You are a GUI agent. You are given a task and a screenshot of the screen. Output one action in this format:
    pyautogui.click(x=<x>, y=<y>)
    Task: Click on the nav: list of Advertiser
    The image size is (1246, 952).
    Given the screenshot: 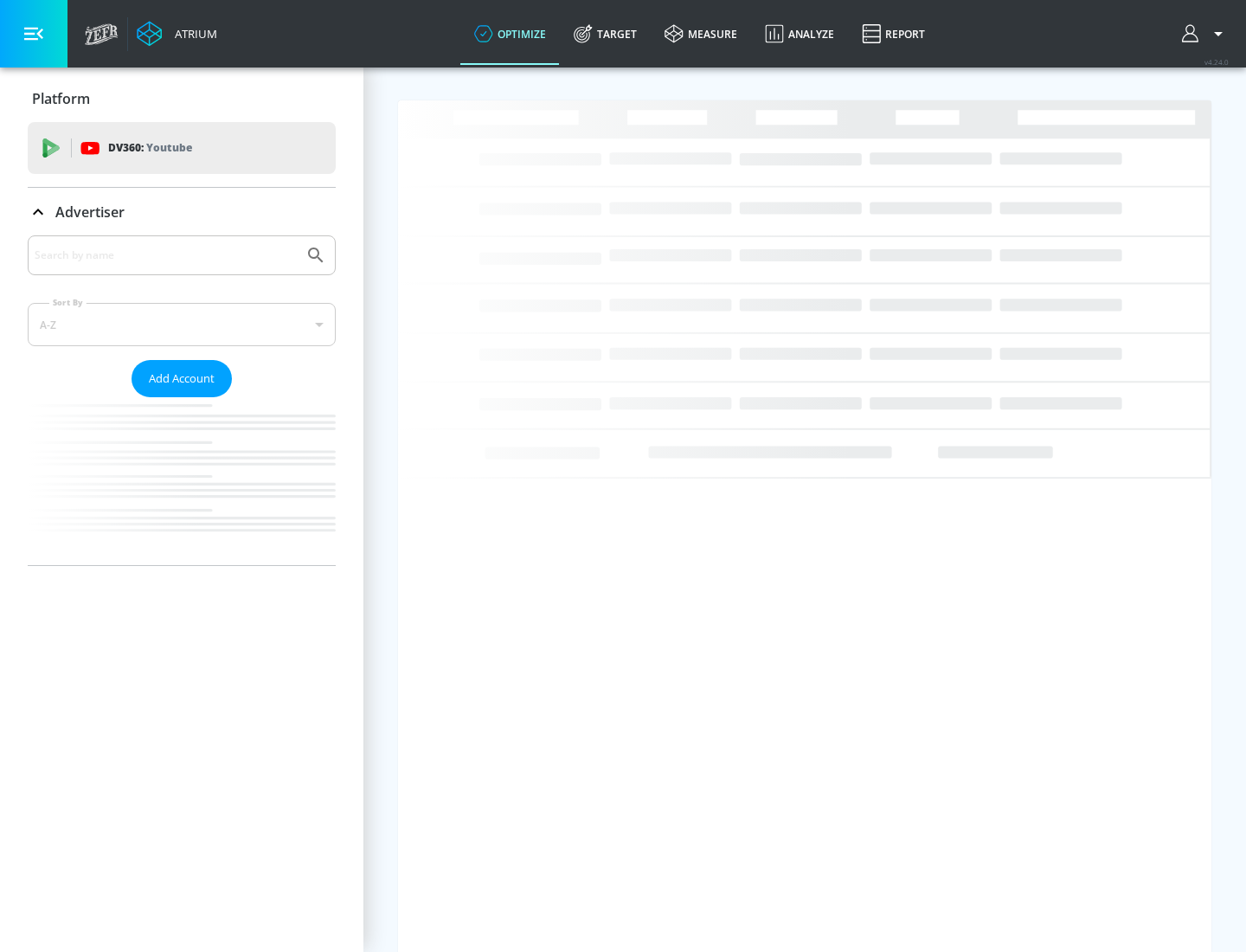 What is the action you would take?
    pyautogui.click(x=182, y=481)
    